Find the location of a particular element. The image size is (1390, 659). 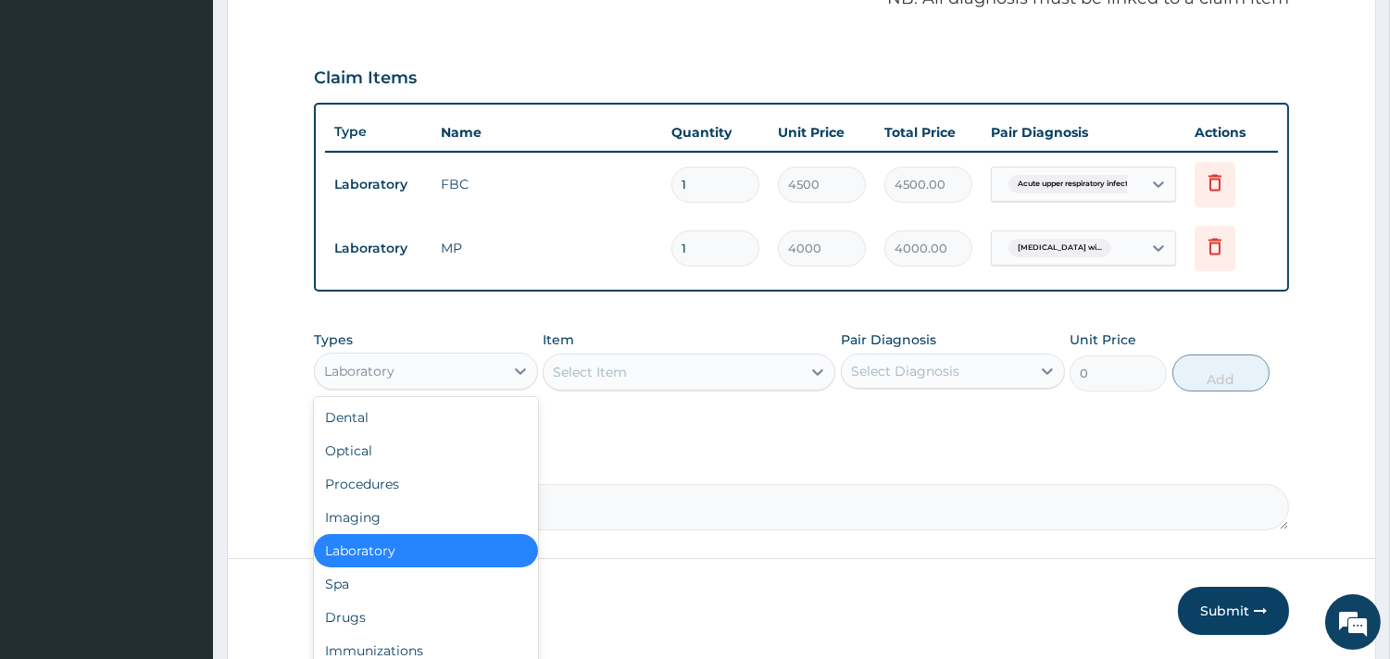

div: Select Item is located at coordinates (590, 372).